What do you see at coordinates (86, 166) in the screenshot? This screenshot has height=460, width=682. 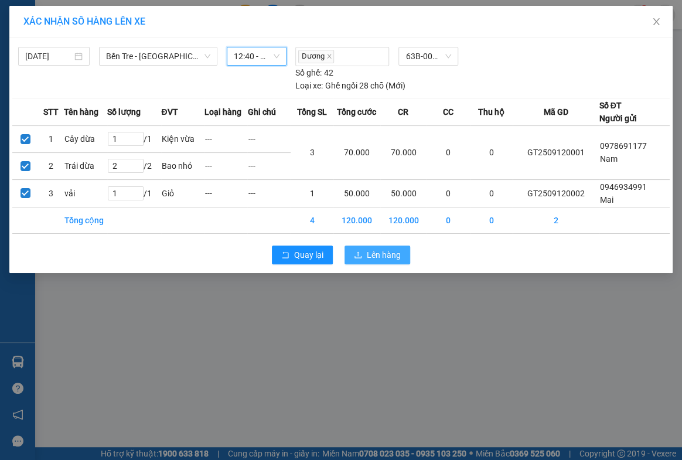 I see `td: Trái dừa` at bounding box center [86, 166].